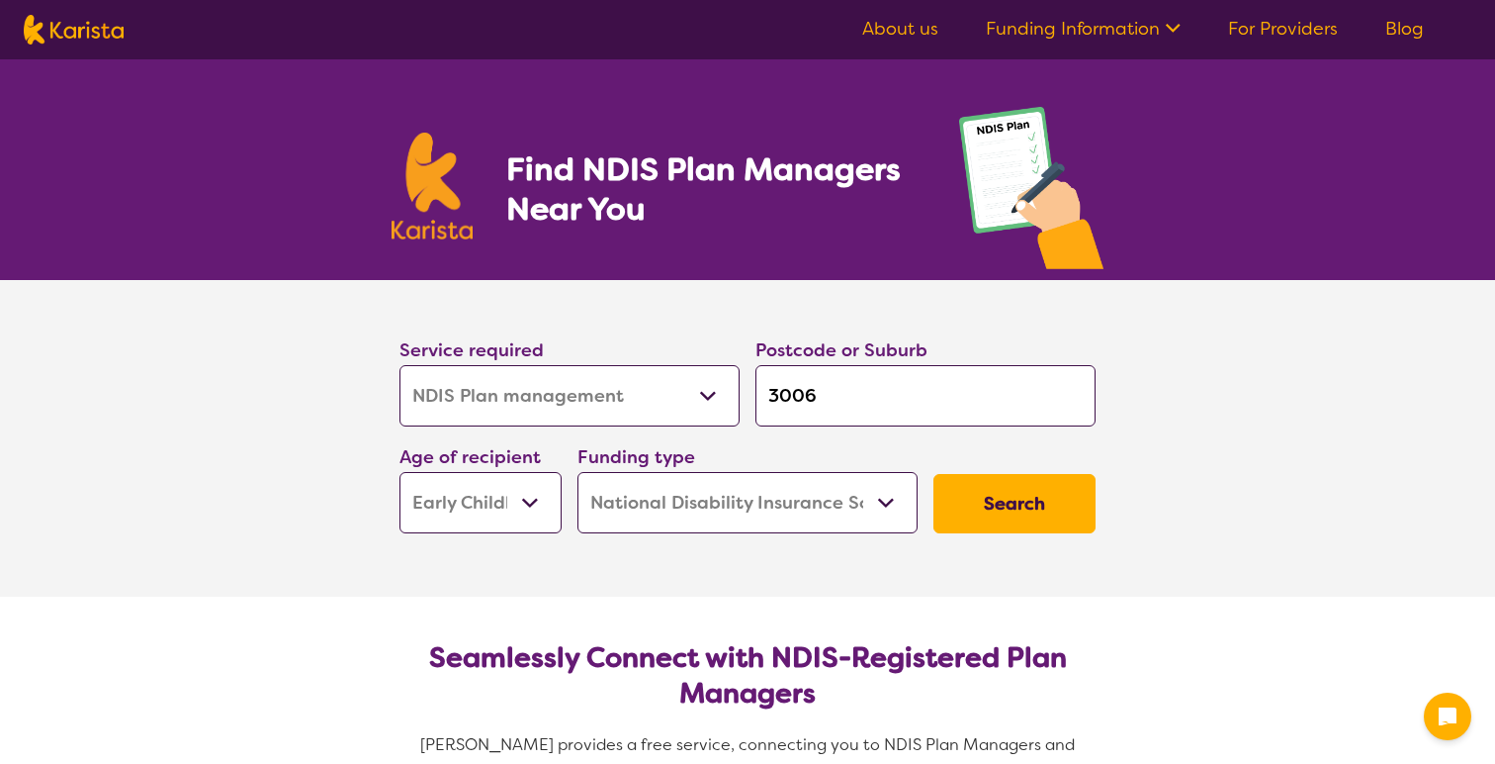 This screenshot has height=764, width=1495. I want to click on h2: Seamlessly Connect with NDIS-Registered Plan Managers, so click(748, 676).